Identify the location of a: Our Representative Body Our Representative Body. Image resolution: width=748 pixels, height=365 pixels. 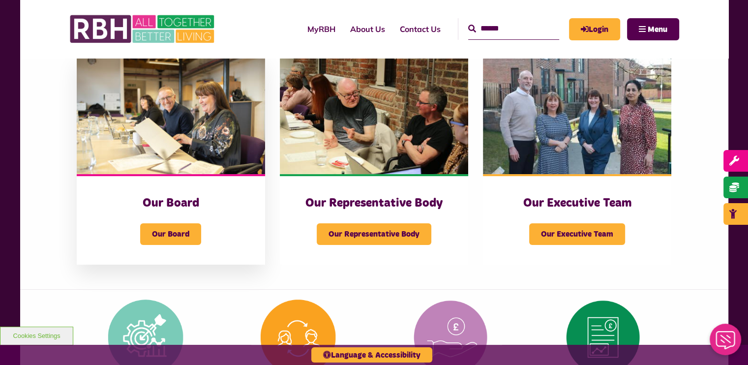
(374, 160).